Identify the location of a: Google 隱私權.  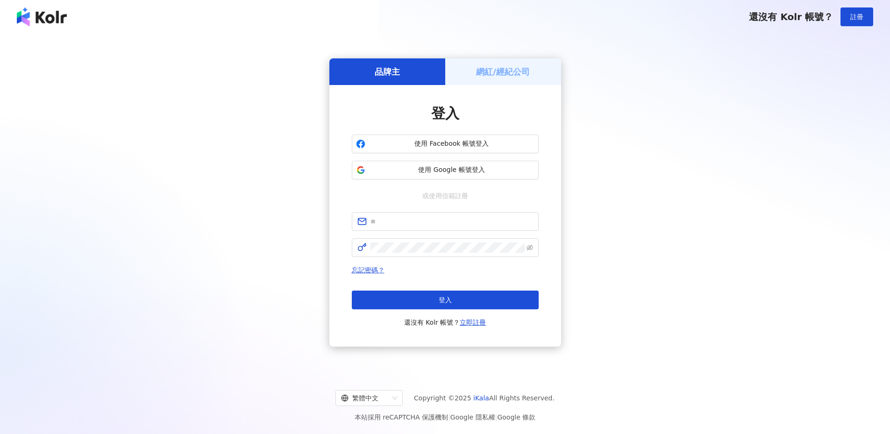
(473, 417).